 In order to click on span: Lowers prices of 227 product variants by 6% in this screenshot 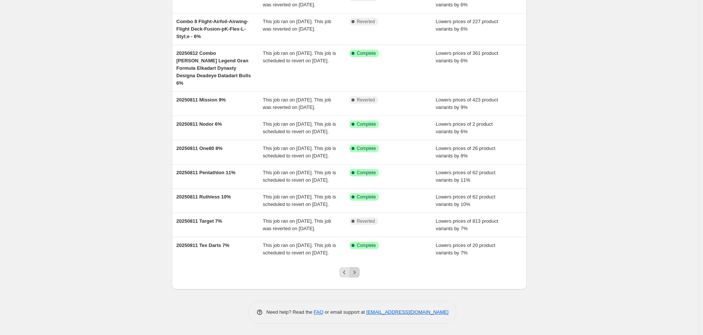, I will do `click(467, 25)`.